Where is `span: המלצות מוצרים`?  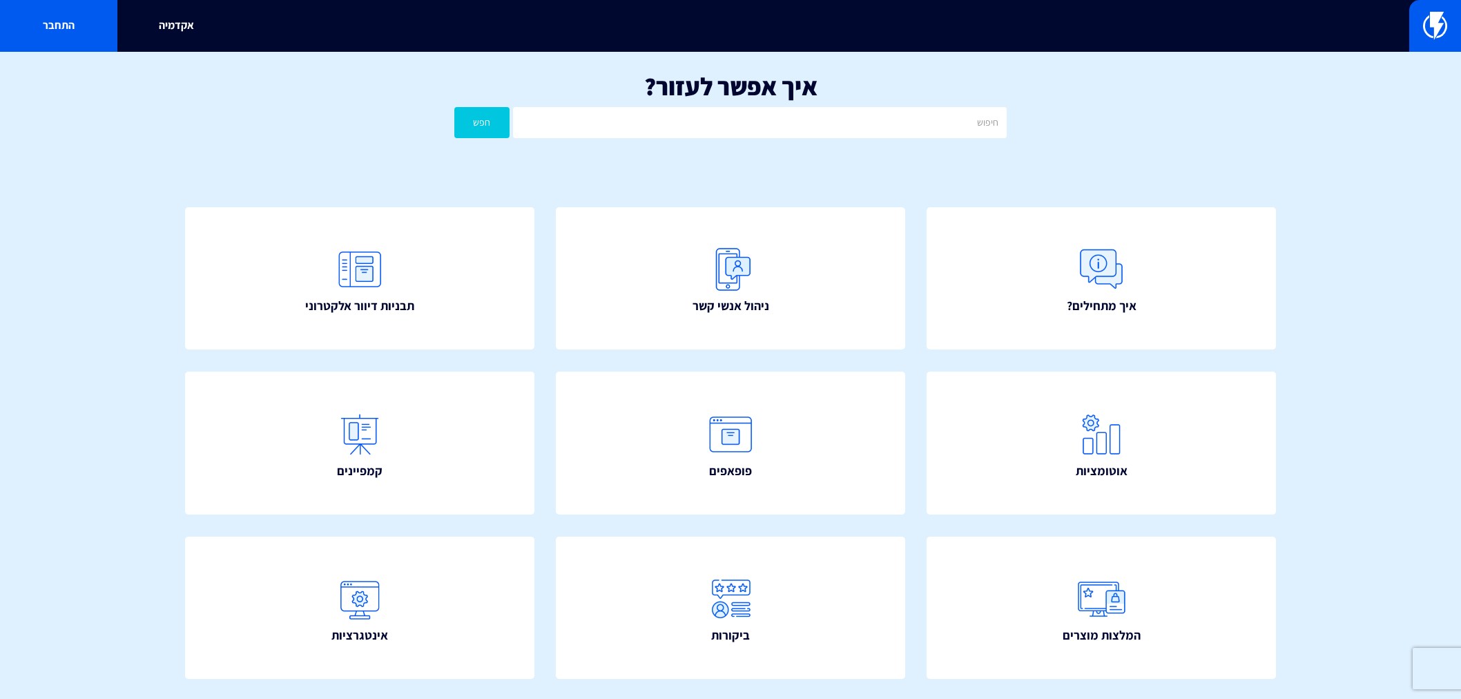 span: המלצות מוצרים is located at coordinates (1101, 635).